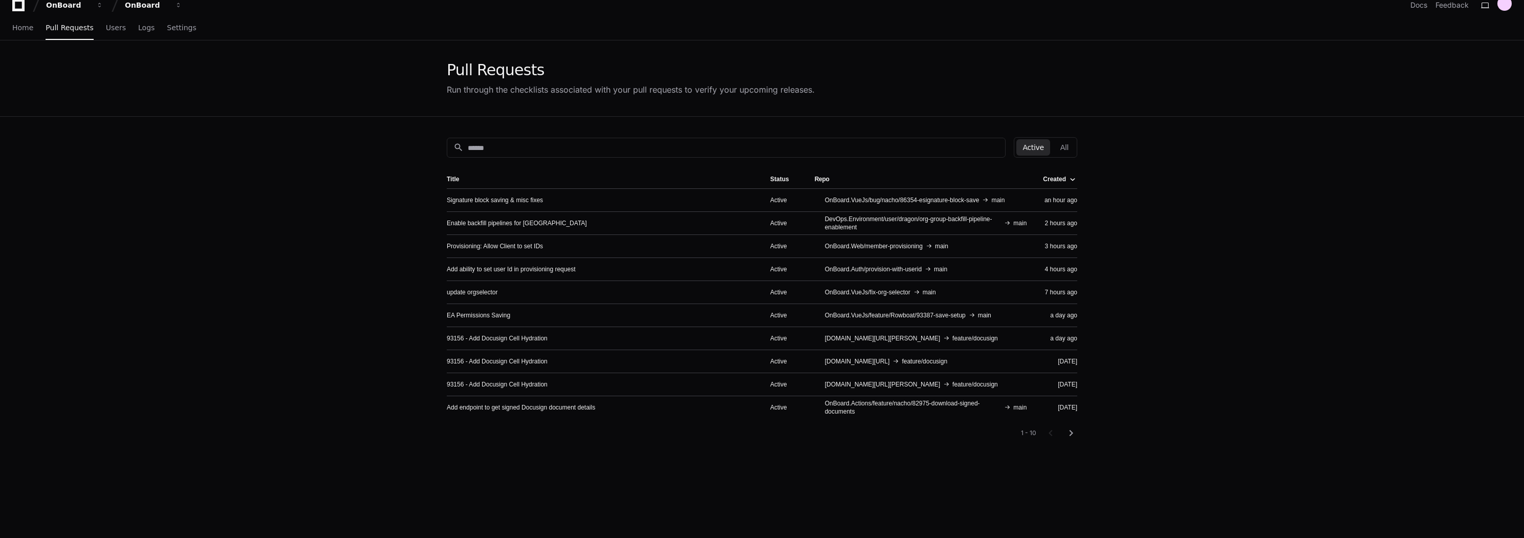 The image size is (1524, 538). I want to click on div: 4 hours ago, so click(1060, 269).